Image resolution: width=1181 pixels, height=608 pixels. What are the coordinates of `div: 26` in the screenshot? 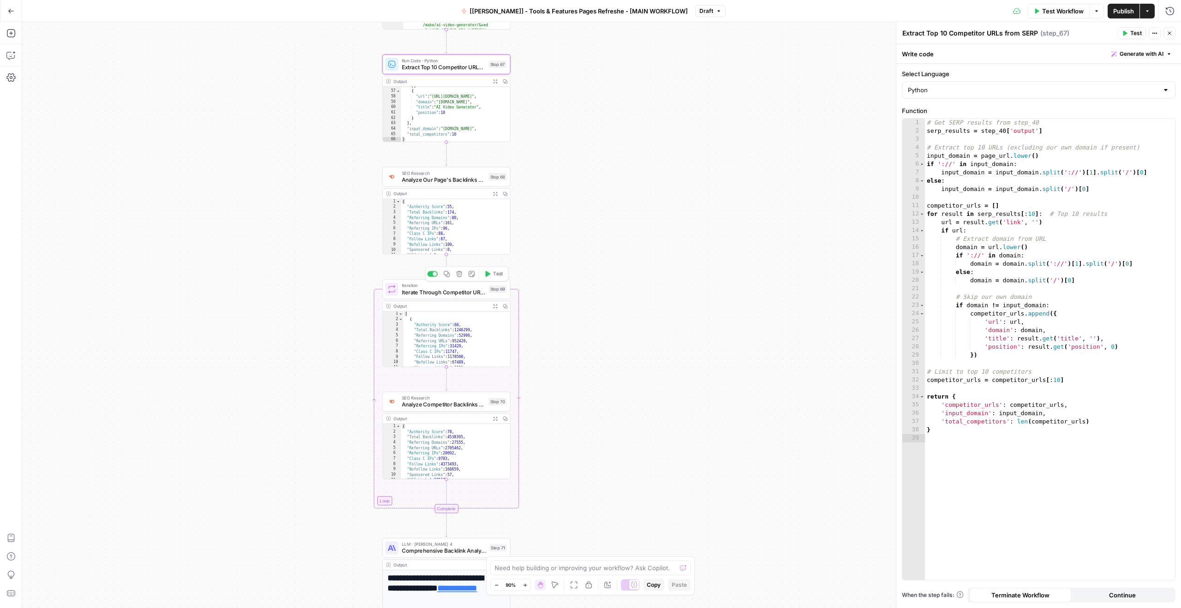 It's located at (913, 330).